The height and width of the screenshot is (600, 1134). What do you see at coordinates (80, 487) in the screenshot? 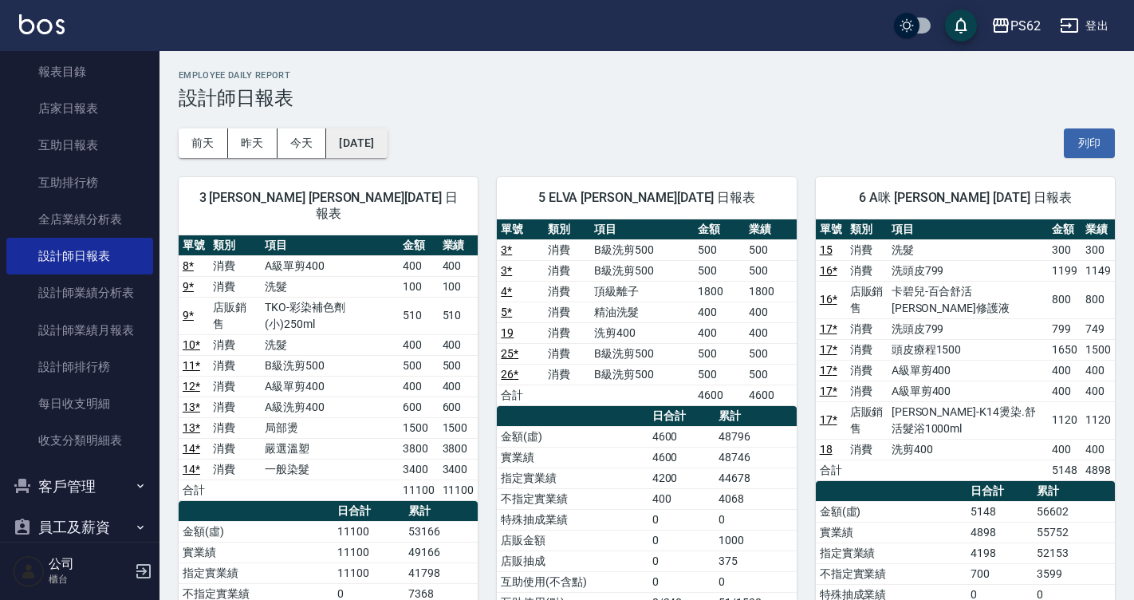
I see `button: 客戶管理` at bounding box center [80, 487].